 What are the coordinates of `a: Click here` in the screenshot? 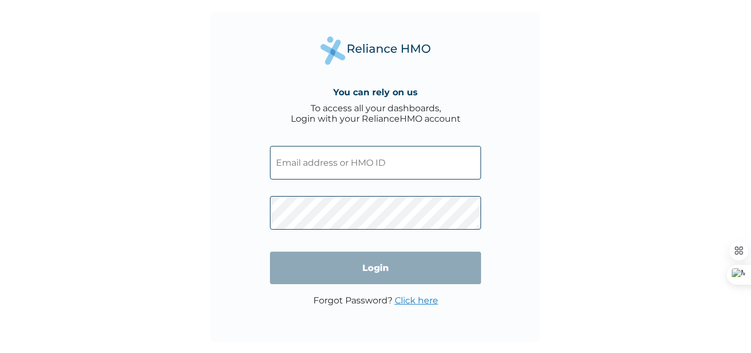 It's located at (416, 300).